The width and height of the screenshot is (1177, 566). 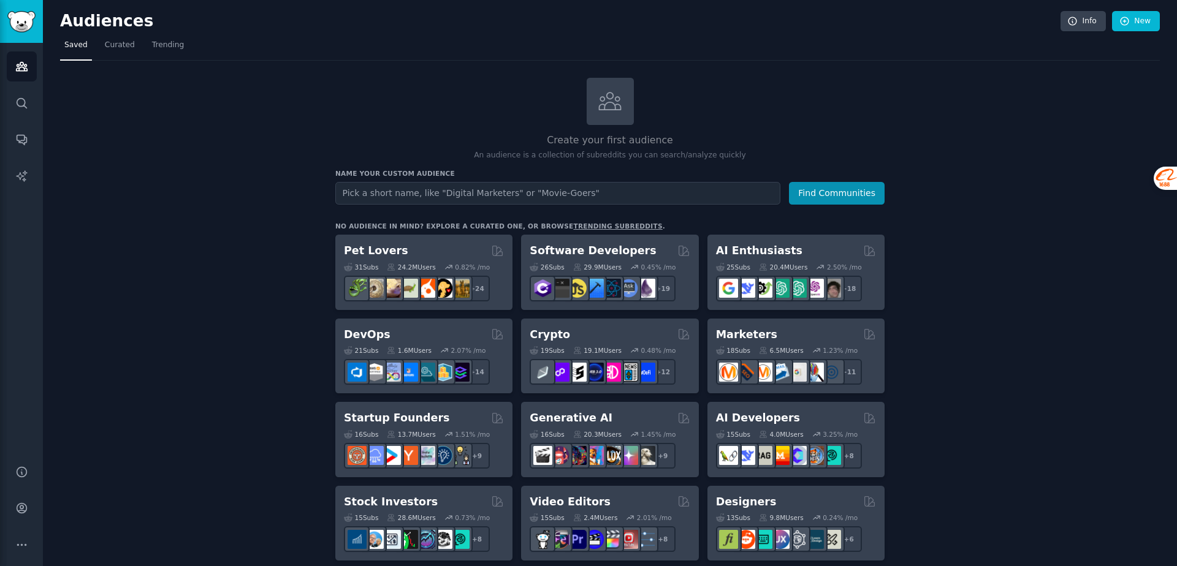 What do you see at coordinates (645, 539) in the screenshot?
I see `img: postproduction` at bounding box center [645, 539].